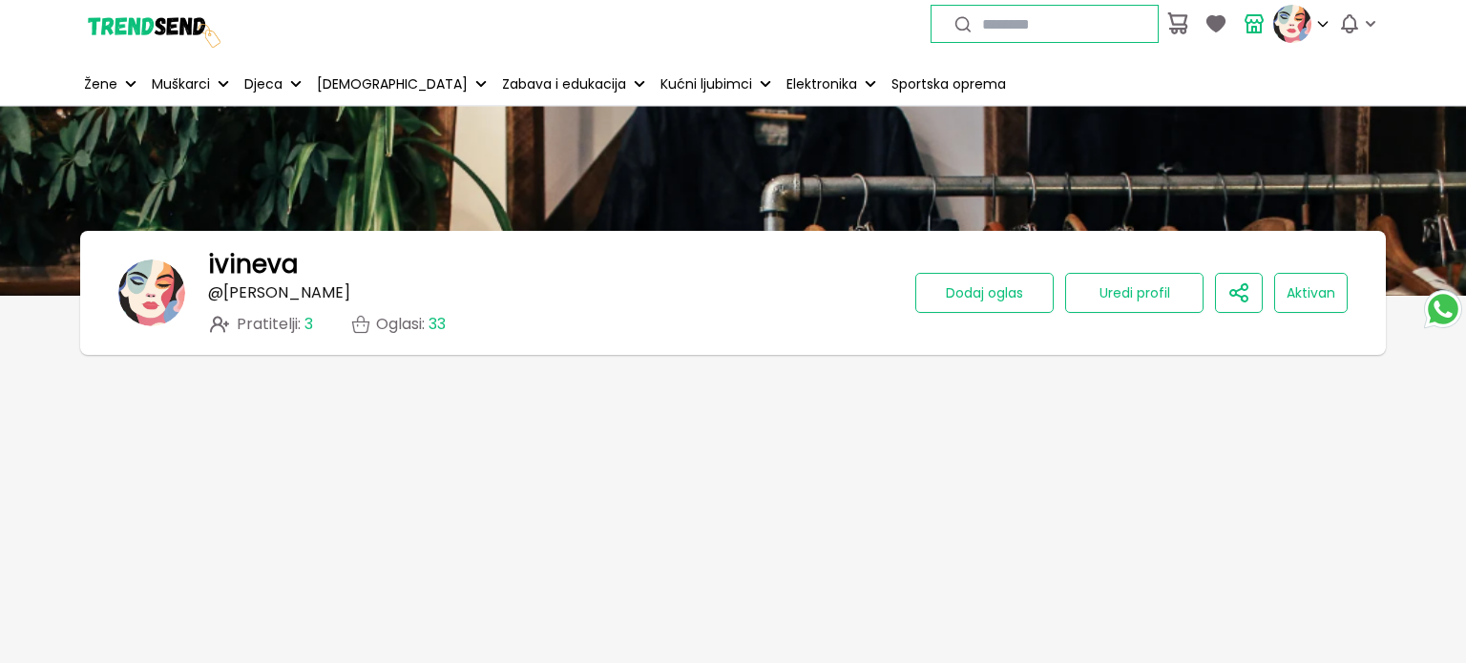  Describe the element at coordinates (152, 293) in the screenshot. I see `img: banner` at that location.